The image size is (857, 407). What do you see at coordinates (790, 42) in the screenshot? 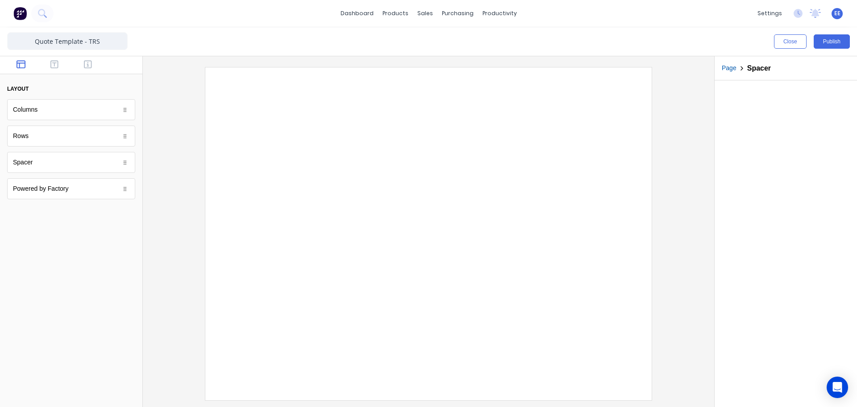
I see `button: Close` at bounding box center [790, 42].